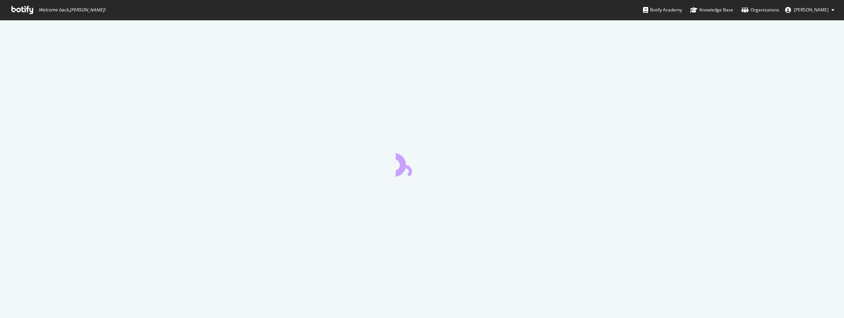 The width and height of the screenshot is (844, 318). What do you see at coordinates (422, 163) in the screenshot?
I see `div: animation` at bounding box center [422, 163].